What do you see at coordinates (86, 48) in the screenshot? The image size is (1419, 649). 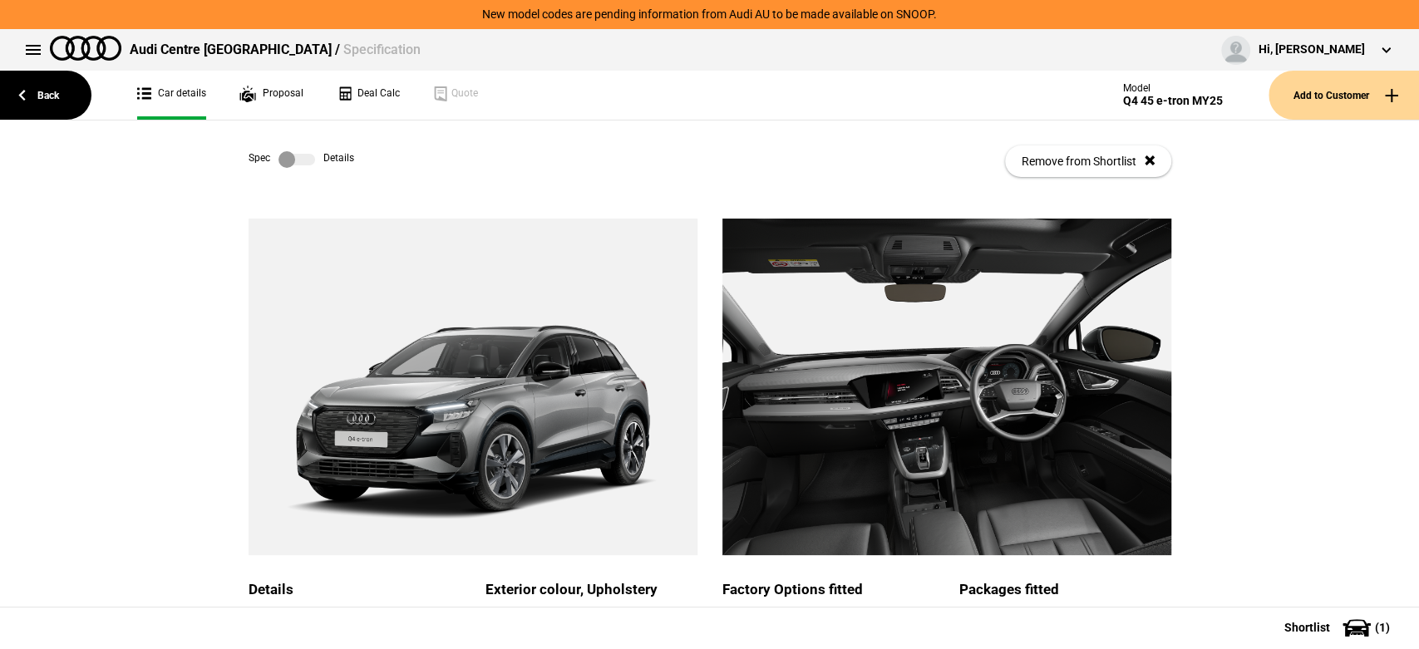 I see `img: audi.png` at bounding box center [86, 48].